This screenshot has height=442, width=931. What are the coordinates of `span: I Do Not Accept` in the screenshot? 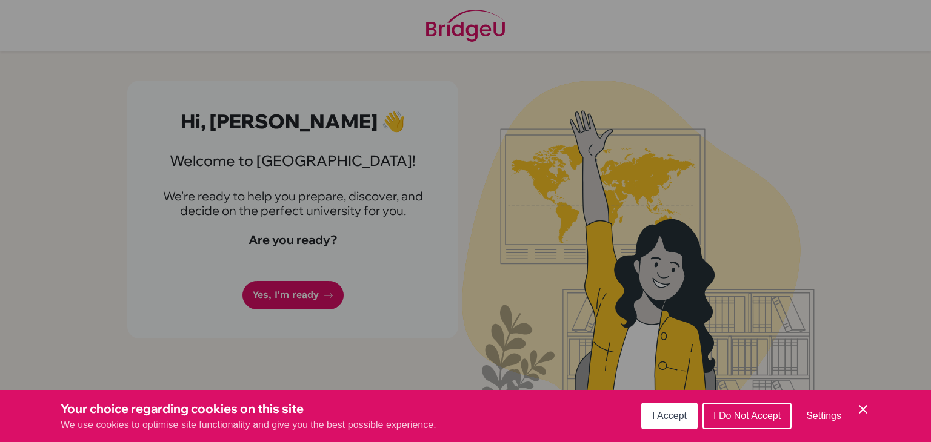 It's located at (747, 416).